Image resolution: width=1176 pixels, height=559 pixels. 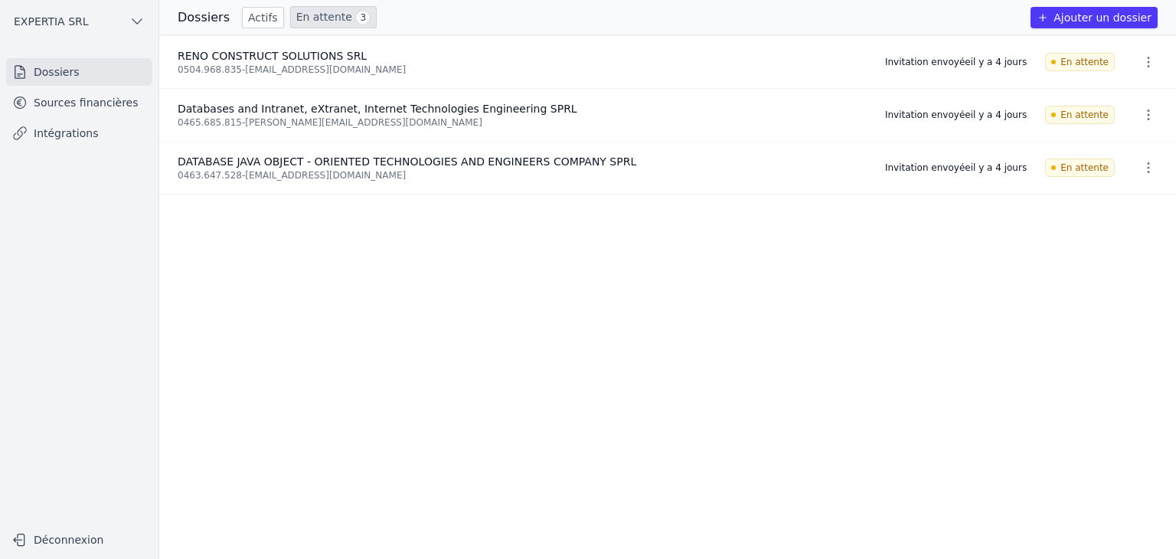 What do you see at coordinates (51, 21) in the screenshot?
I see `span: EXPERTIA SRL` at bounding box center [51, 21].